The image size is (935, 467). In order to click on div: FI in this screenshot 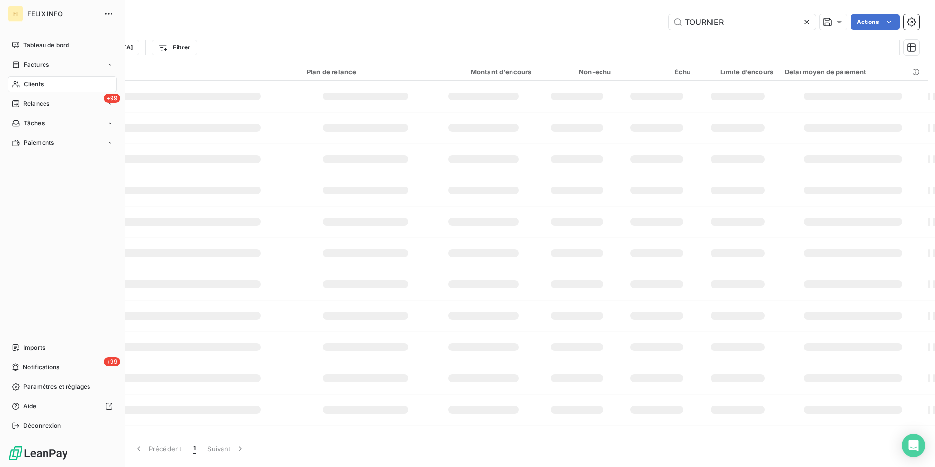, I will do `click(16, 14)`.